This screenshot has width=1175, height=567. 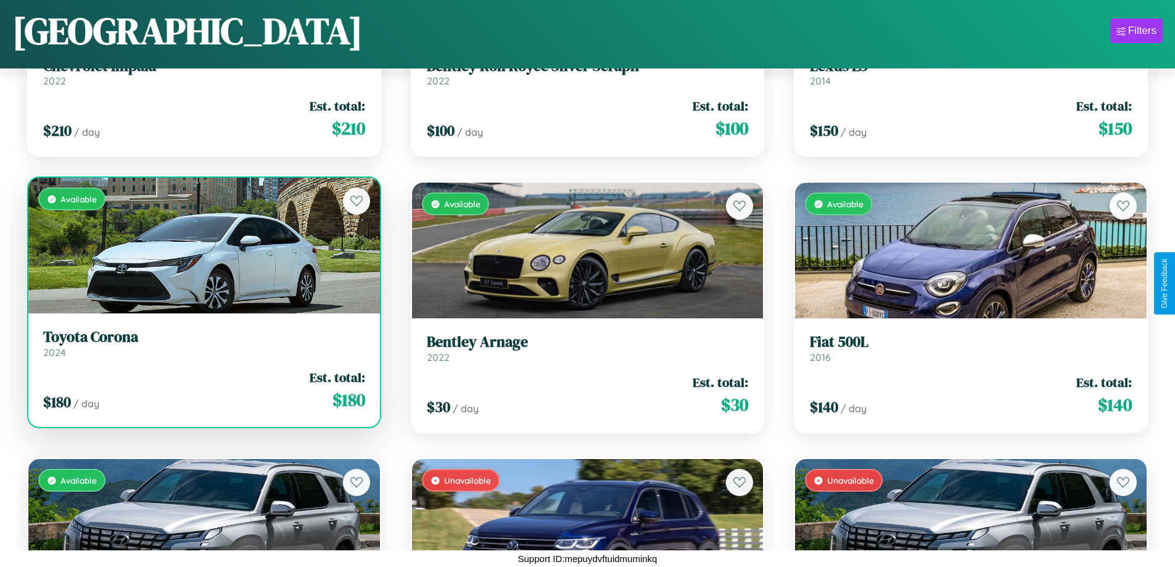 What do you see at coordinates (971, 72) in the screenshot?
I see `a: Lexus ES2014` at bounding box center [971, 72].